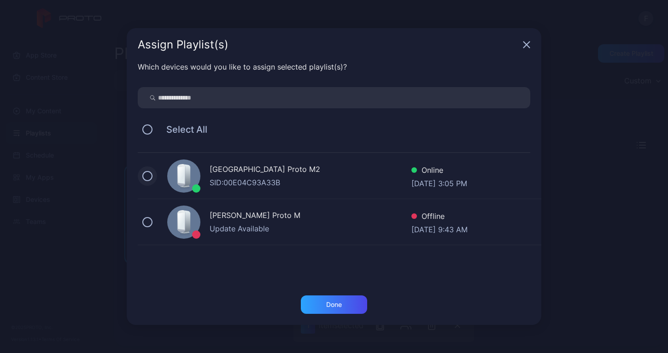  Describe the element at coordinates (329, 45) in the screenshot. I see `div: Assign Playlist(s)` at that location.